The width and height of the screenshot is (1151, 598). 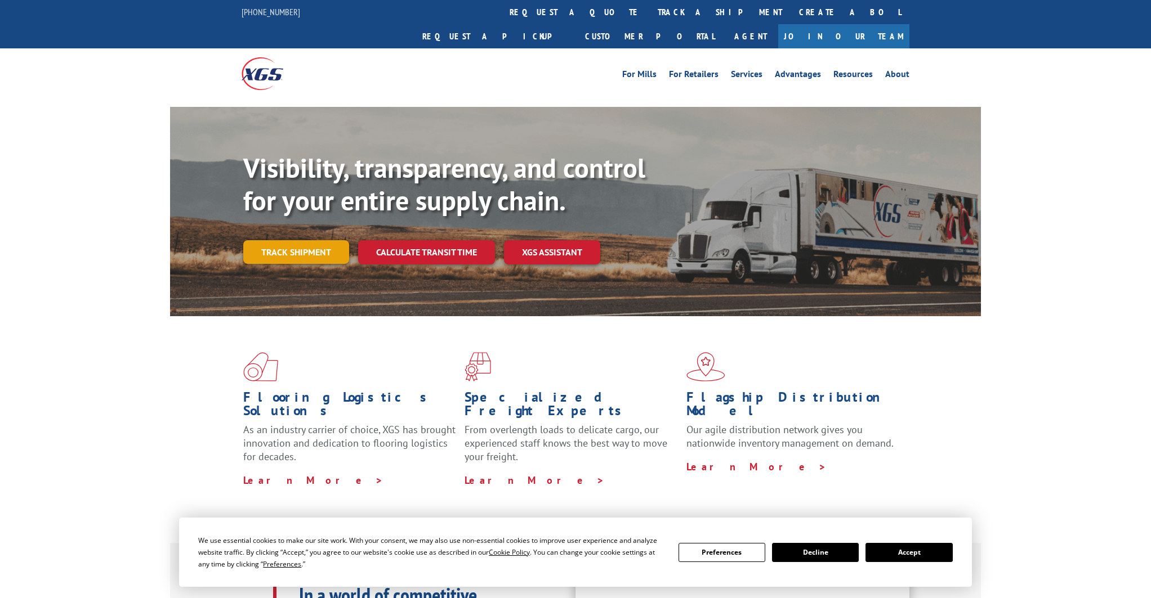 What do you see at coordinates (495, 36) in the screenshot?
I see `a: Request a pickup` at bounding box center [495, 36].